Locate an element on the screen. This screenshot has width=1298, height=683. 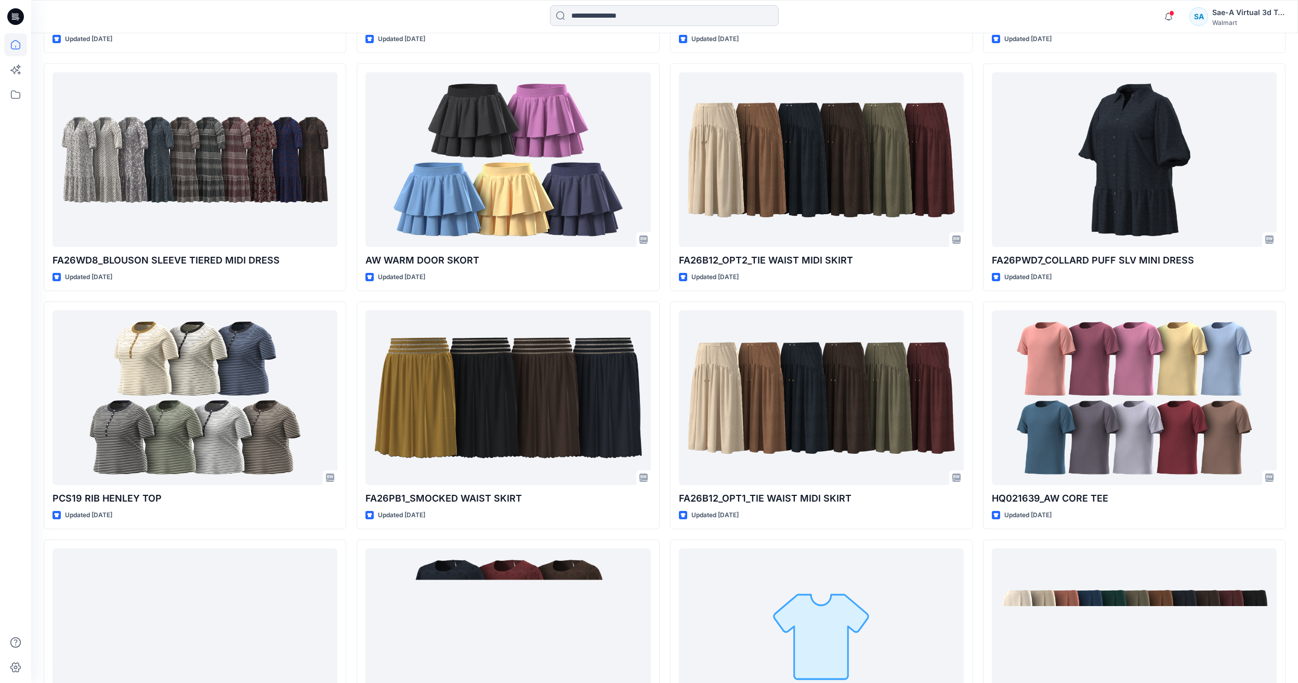
p: FA26PB1_SMOCKED WAIST SKIRT is located at coordinates (508, 499).